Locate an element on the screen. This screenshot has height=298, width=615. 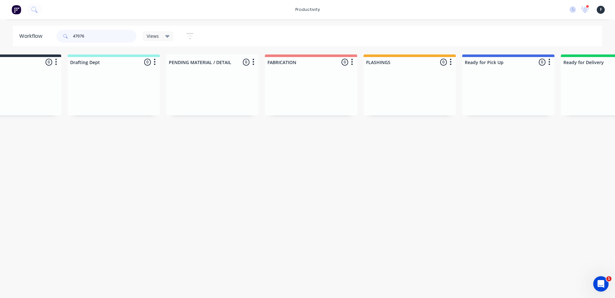
span: 1 is located at coordinates (608, 278).